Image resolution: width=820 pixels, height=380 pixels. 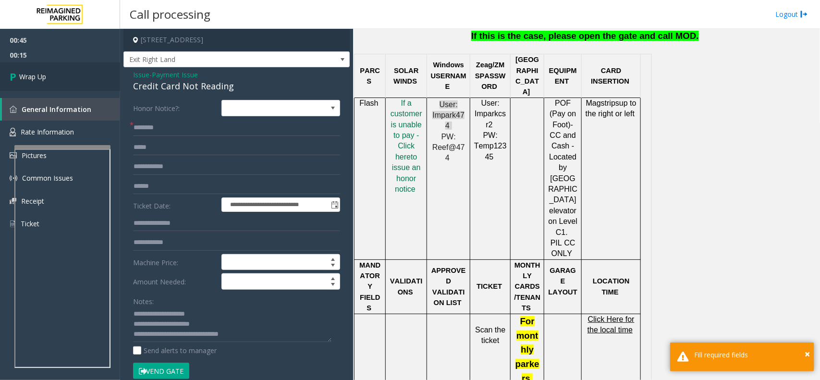 I want to click on span: LOCATION TIME, so click(x=611, y=286).